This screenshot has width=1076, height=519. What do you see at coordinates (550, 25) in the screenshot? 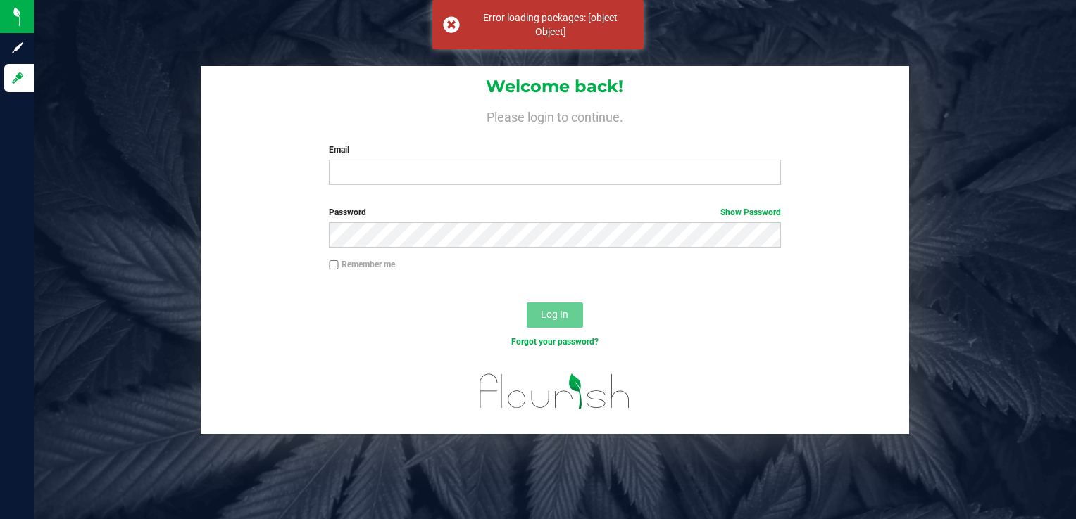
I see `div: Error loading packages: [object Object]` at bounding box center [550, 25].